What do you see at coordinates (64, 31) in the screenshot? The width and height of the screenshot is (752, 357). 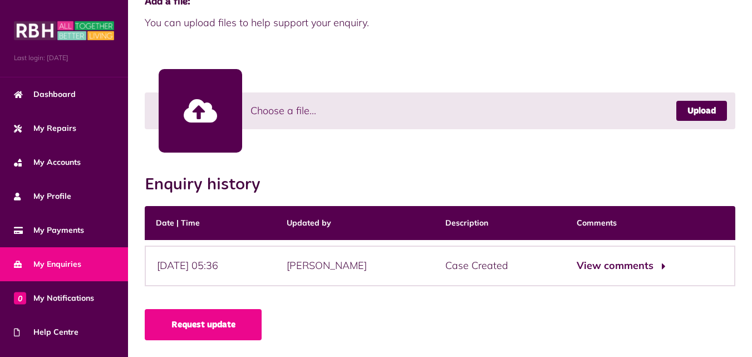 I see `img: MyRBH` at bounding box center [64, 31].